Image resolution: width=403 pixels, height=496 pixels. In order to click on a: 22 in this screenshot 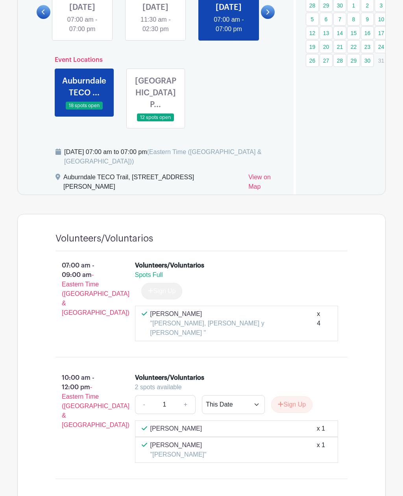, I will do `click(354, 46)`.